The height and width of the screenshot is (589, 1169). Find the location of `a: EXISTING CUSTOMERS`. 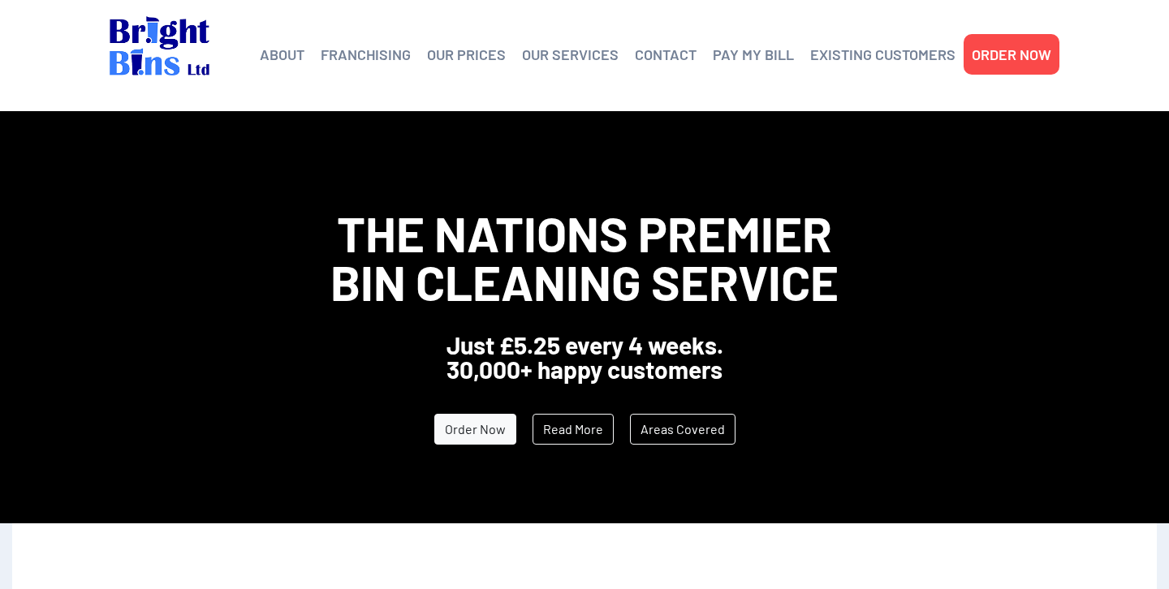

a: EXISTING CUSTOMERS is located at coordinates (883, 54).